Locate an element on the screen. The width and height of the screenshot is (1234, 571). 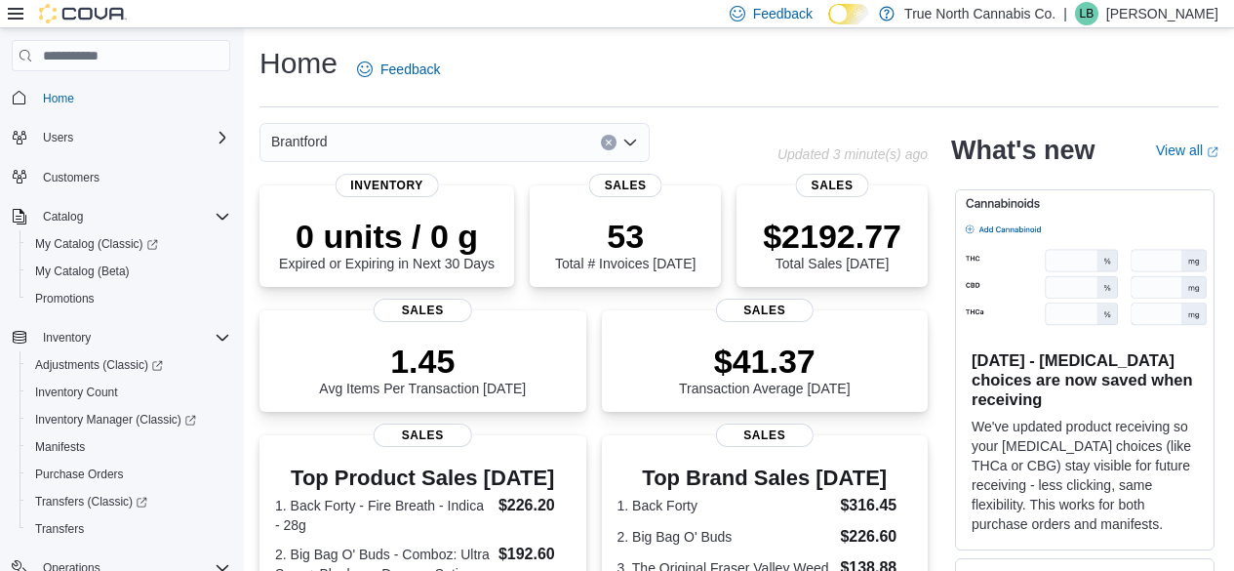
p: 1.45 is located at coordinates (422, 361).